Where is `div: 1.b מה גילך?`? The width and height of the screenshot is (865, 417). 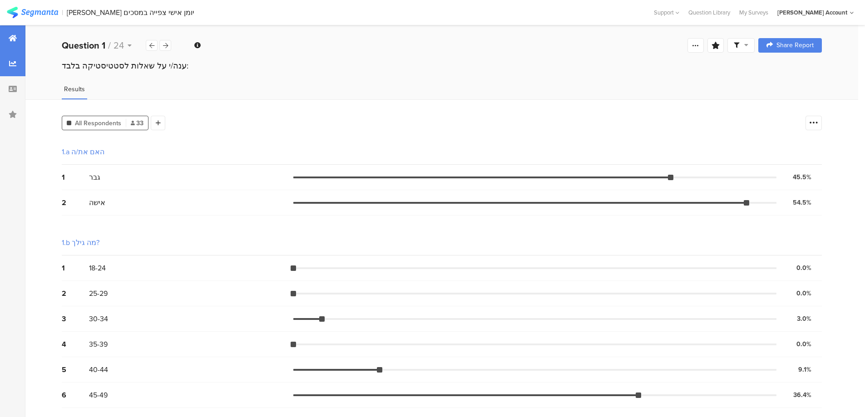
div: 1.b מה גילך? is located at coordinates (80, 242).